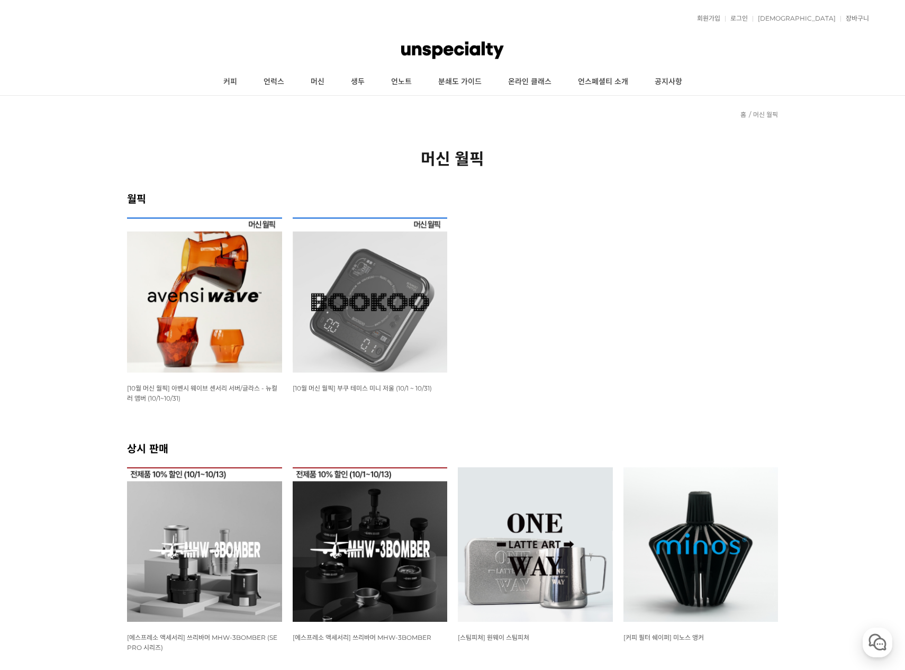  I want to click on a: 머신, so click(318, 82).